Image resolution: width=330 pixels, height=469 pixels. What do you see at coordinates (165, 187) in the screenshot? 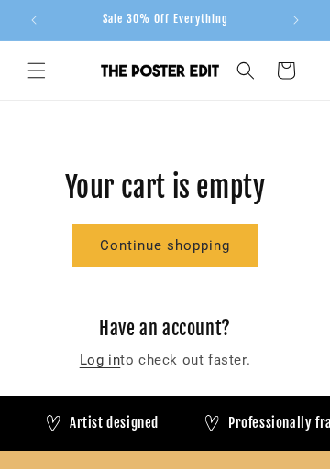
I see `h1: Your cart is empty` at bounding box center [165, 187].